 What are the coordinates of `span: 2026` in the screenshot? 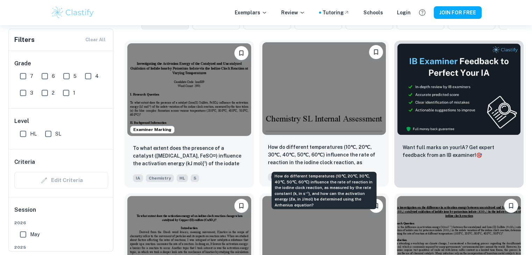 It's located at (61, 223).